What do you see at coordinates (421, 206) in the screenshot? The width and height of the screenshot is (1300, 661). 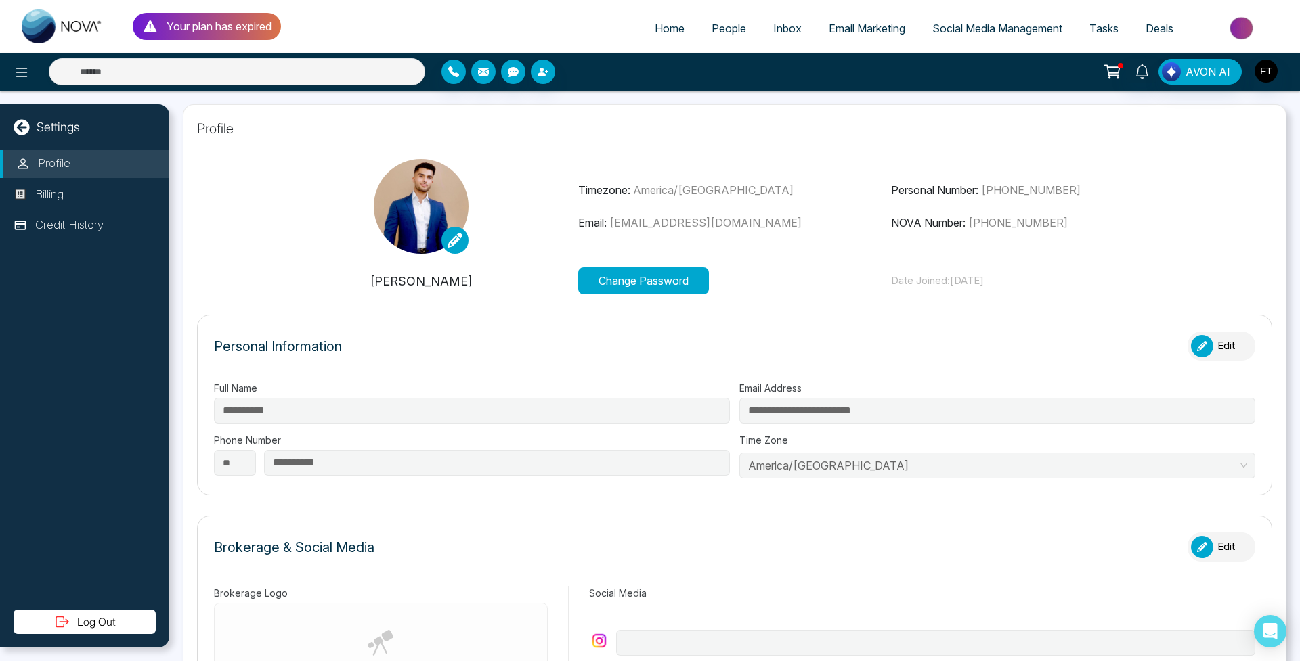 I see `img: IMG_8476.jpg` at bounding box center [421, 206].